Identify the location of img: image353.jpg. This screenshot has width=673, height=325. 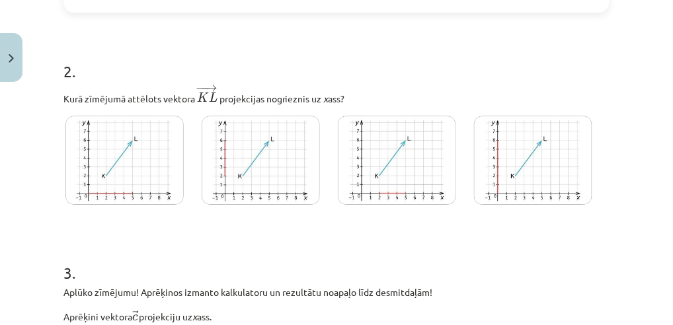
(124, 160).